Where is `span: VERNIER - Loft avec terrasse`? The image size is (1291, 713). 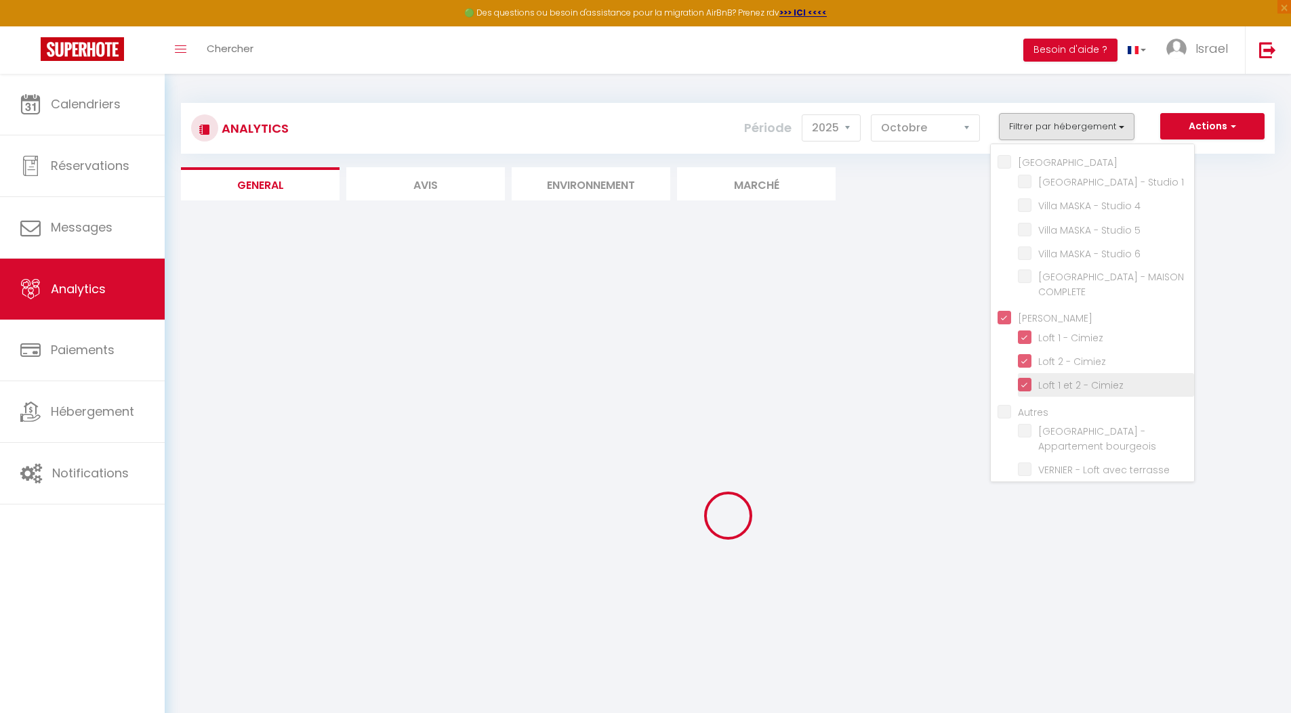 span: VERNIER - Loft avec terrasse is located at coordinates (1104, 470).